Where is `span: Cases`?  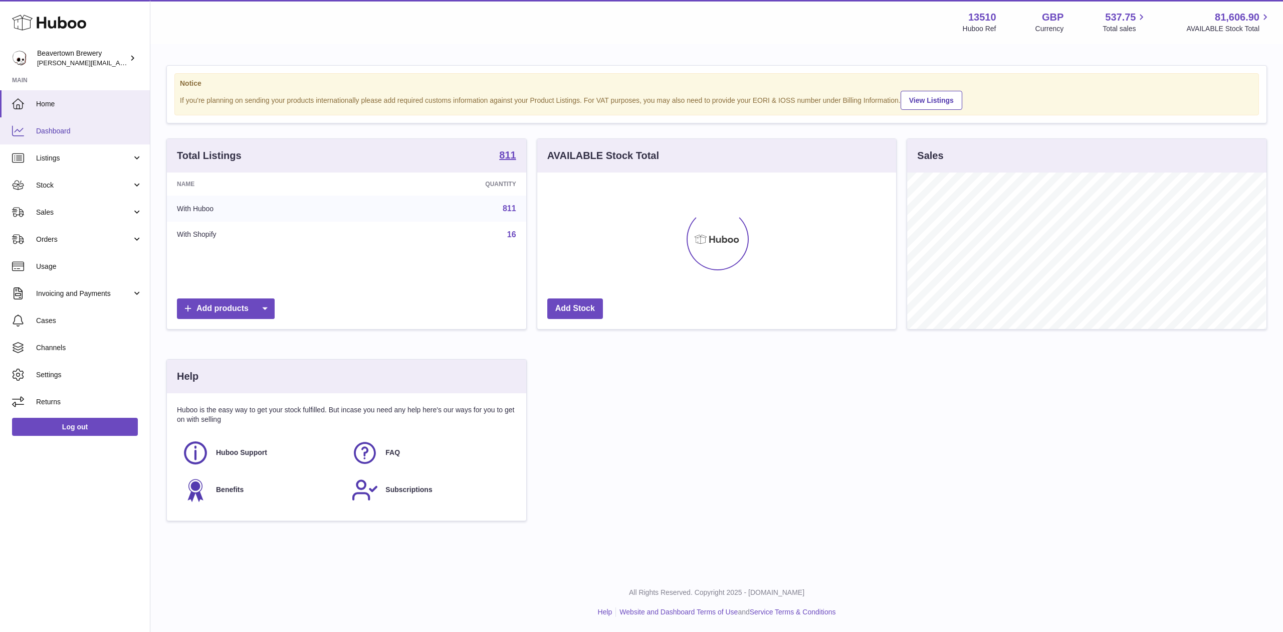
span: Cases is located at coordinates (89, 320).